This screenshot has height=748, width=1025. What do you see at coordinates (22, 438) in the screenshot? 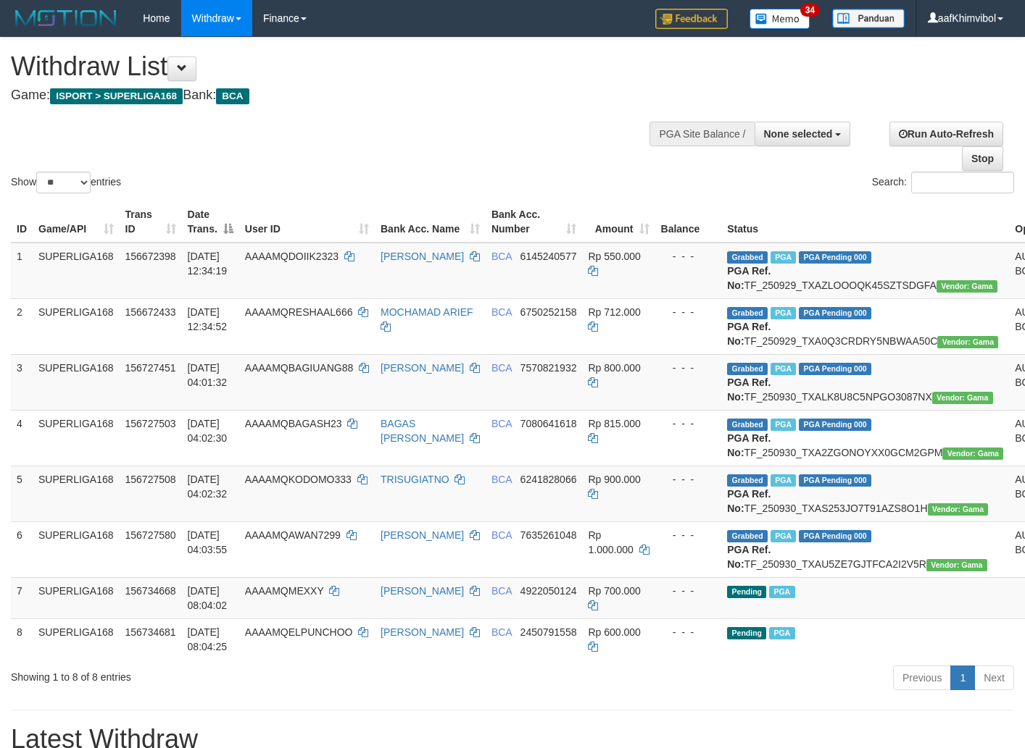
I see `td: 4` at bounding box center [22, 438].